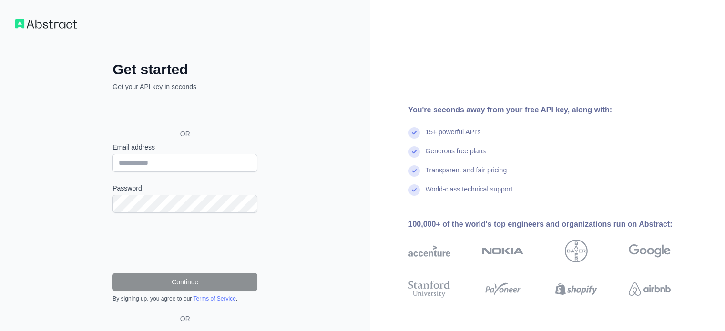  What do you see at coordinates (46, 24) in the screenshot?
I see `img: Workflow` at bounding box center [46, 24].